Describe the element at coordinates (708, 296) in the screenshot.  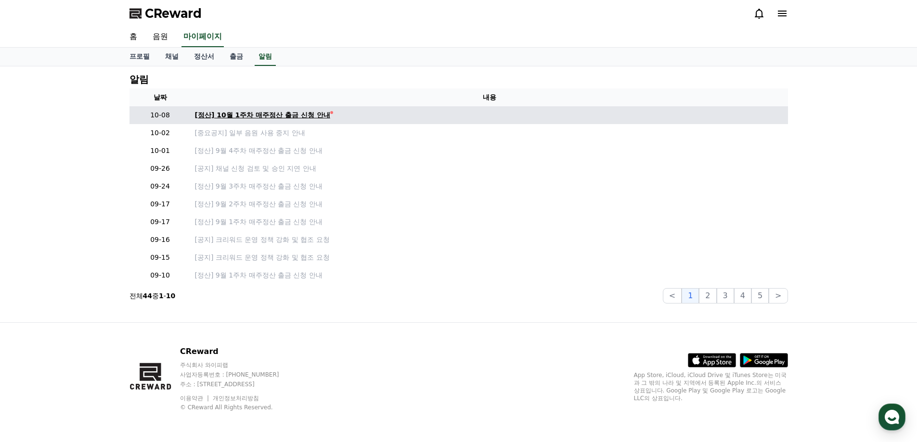
I see `button: 2` at that location.